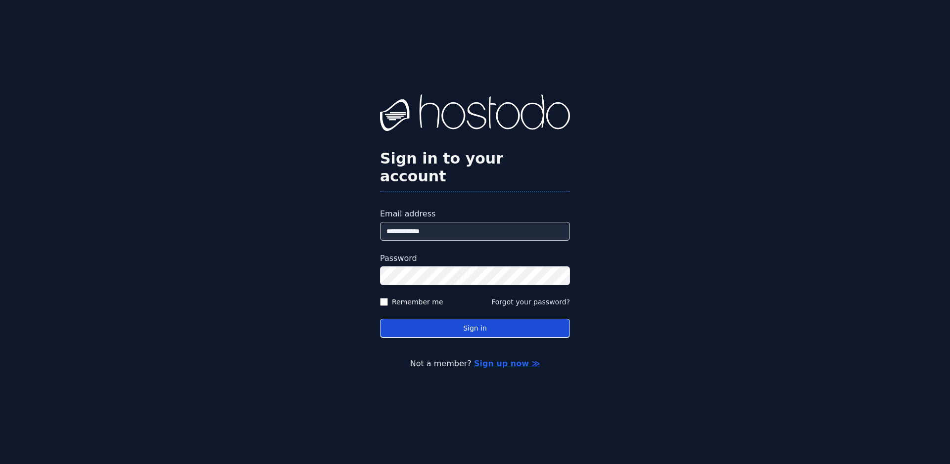 The height and width of the screenshot is (464, 950). I want to click on button: Sign in, so click(475, 328).